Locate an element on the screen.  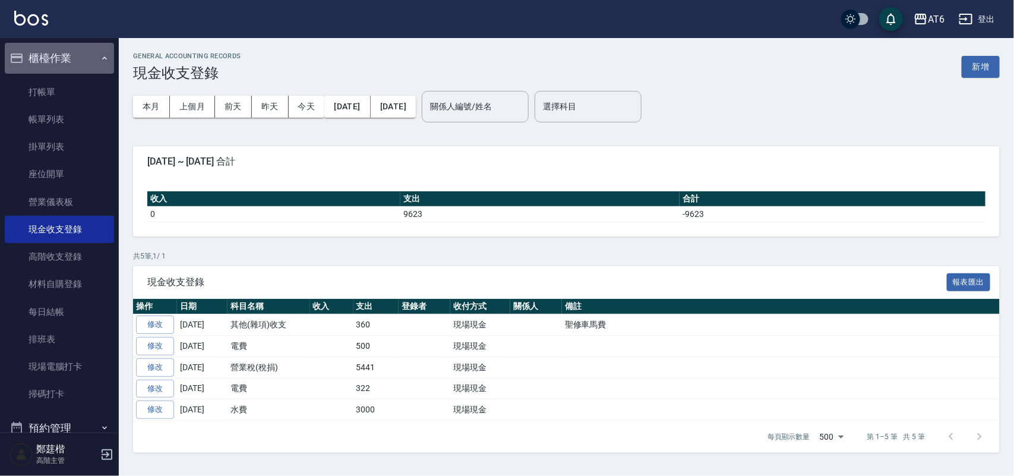
span: 現金收支登錄 is located at coordinates (547, 282).